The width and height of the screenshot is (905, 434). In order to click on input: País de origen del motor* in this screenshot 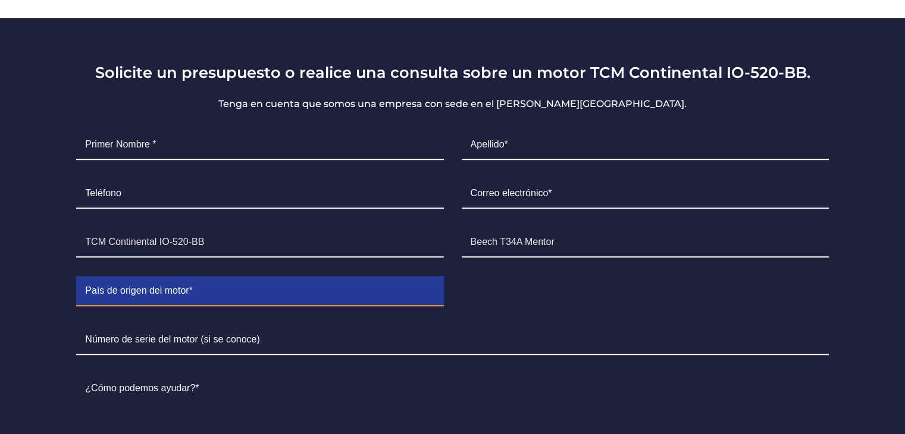, I will do `click(259, 292)`.